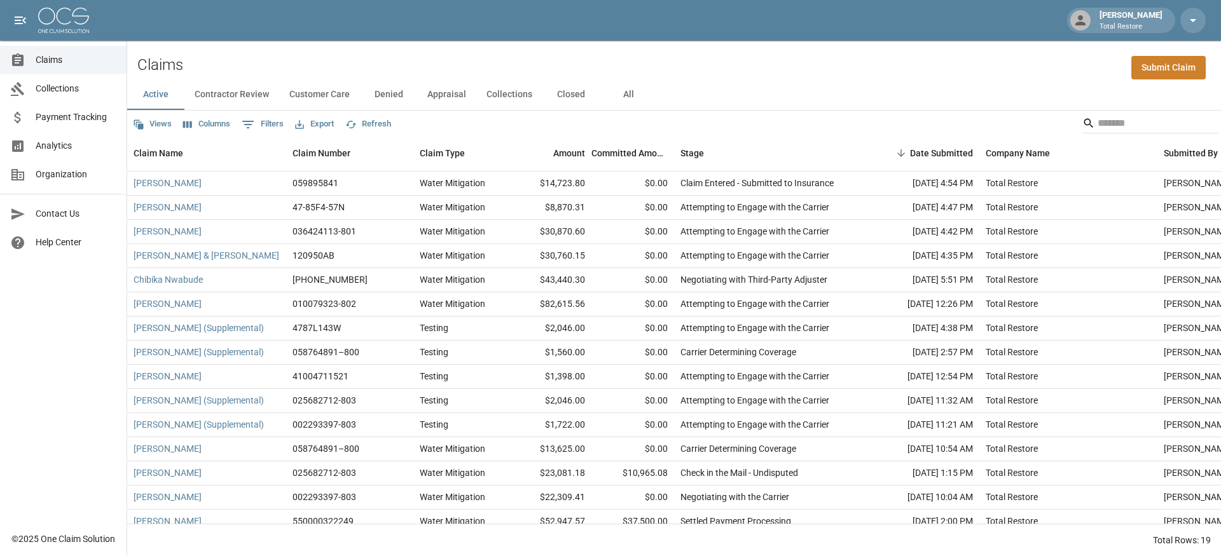 This screenshot has height=556, width=1221. What do you see at coordinates (76, 214) in the screenshot?
I see `span: Contact Us` at bounding box center [76, 214].